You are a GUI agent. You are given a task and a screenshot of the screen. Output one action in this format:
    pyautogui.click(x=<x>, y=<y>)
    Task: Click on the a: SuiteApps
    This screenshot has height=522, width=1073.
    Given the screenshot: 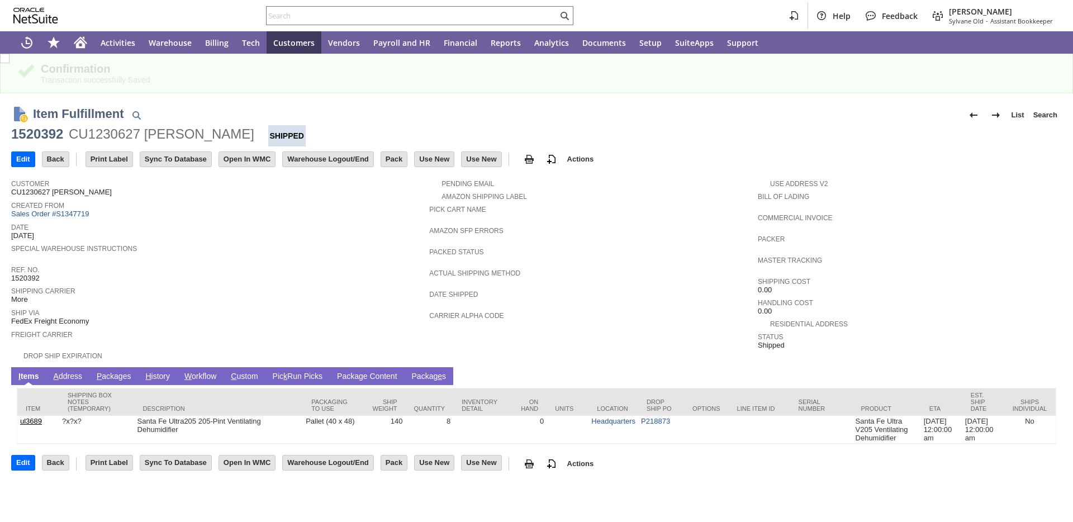 What is the action you would take?
    pyautogui.click(x=694, y=42)
    